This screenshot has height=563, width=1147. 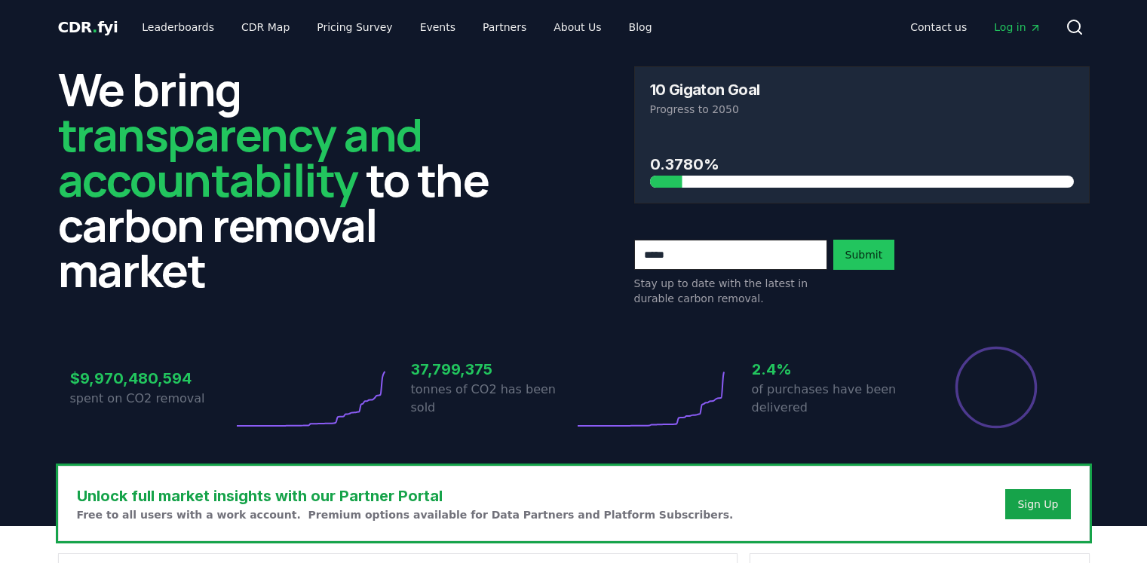 I want to click on a: Leaderboards, so click(x=178, y=27).